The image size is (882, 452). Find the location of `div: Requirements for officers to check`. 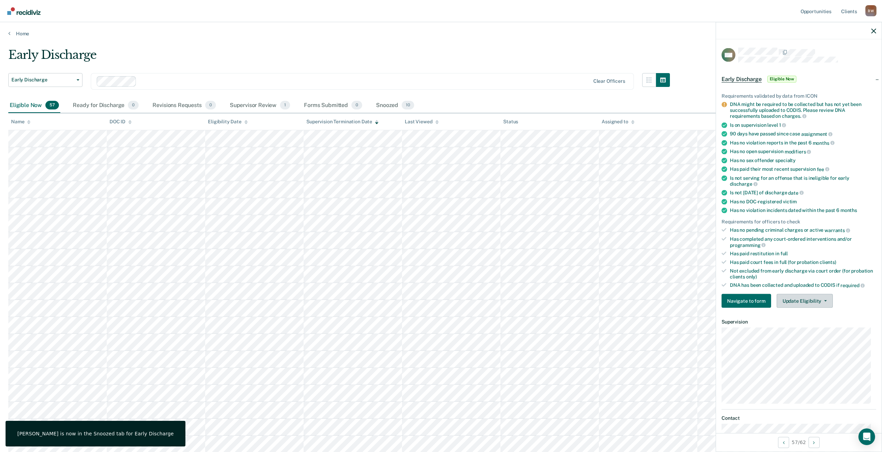

div: Requirements for officers to check is located at coordinates (799, 221).